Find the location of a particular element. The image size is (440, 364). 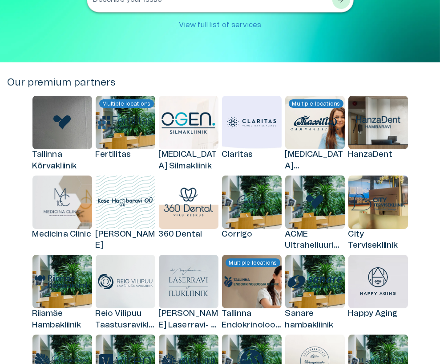

button: View full list of services is located at coordinates (220, 25).